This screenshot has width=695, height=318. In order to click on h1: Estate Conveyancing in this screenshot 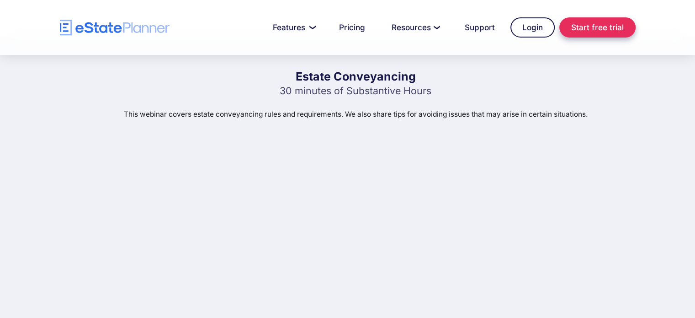, I will do `click(356, 76)`.